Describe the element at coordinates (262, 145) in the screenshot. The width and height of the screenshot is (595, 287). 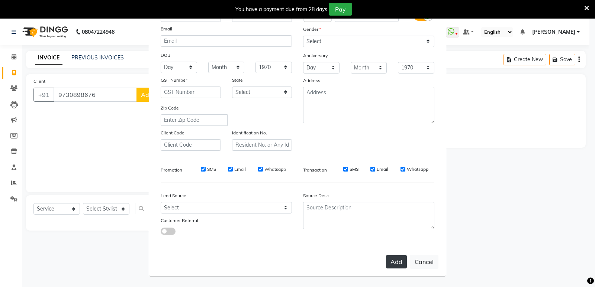
I see `input: Resident No. or Any Id` at that location.